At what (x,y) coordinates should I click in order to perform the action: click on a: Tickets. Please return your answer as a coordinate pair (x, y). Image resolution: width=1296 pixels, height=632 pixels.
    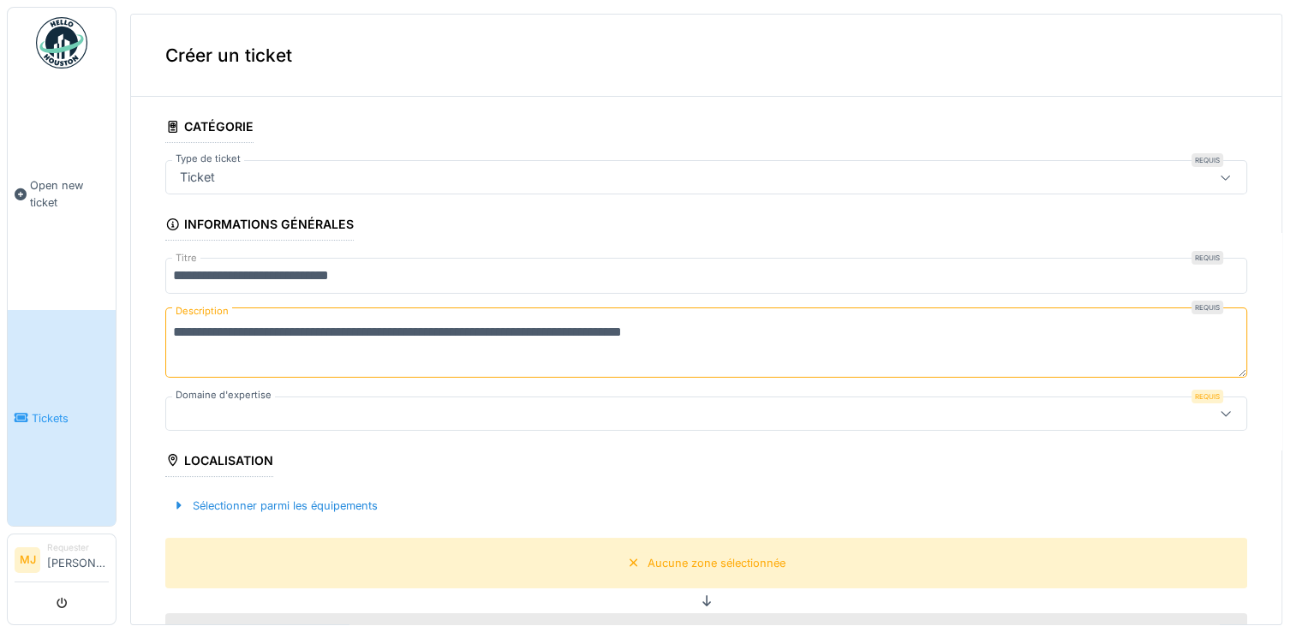
    Looking at the image, I should click on (62, 418).